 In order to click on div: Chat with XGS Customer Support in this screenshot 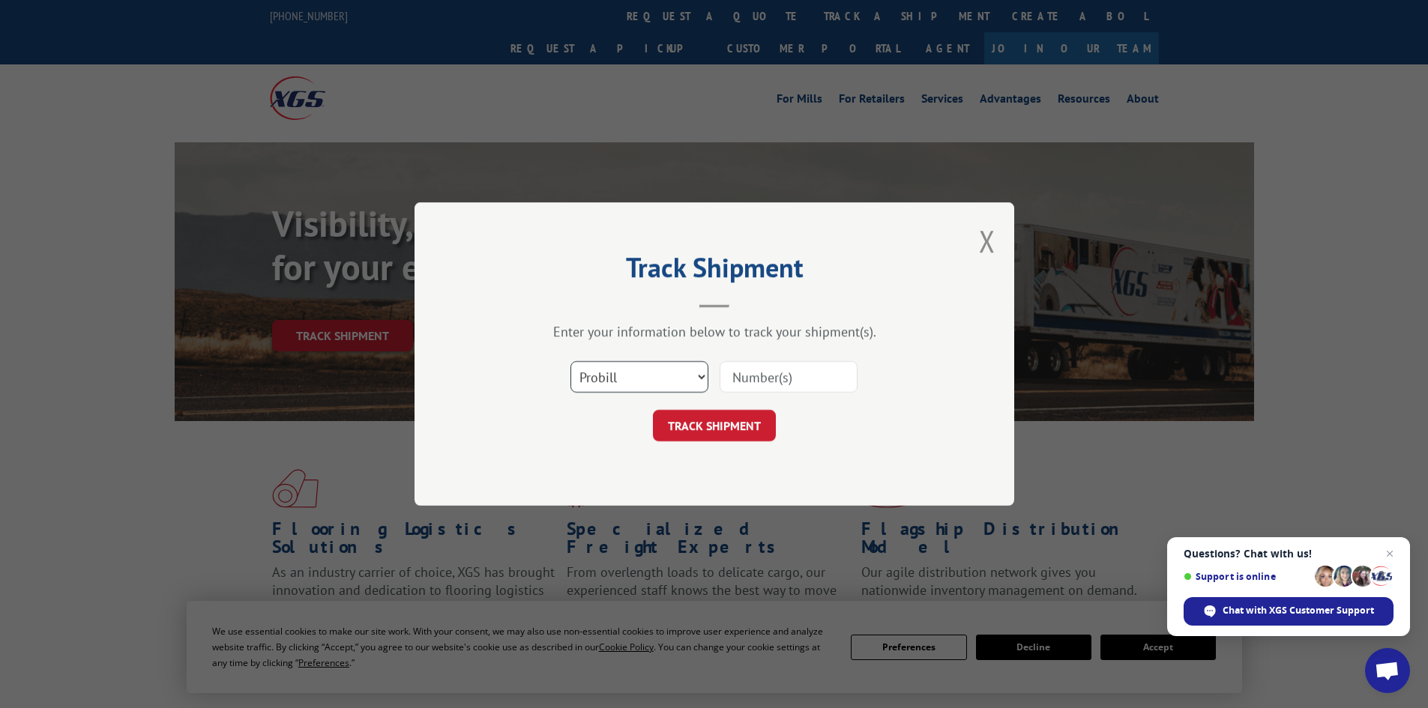, I will do `click(1288, 612)`.